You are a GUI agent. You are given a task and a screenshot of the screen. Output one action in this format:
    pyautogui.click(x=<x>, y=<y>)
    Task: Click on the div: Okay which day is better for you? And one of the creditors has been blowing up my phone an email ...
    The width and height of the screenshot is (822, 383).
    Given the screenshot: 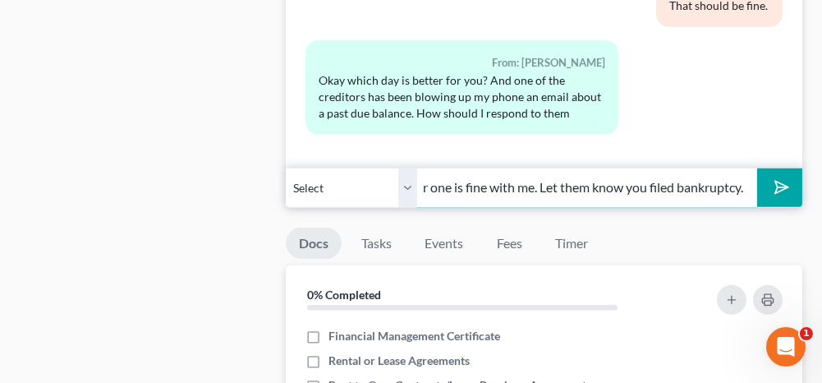 What is the action you would take?
    pyautogui.click(x=461, y=97)
    